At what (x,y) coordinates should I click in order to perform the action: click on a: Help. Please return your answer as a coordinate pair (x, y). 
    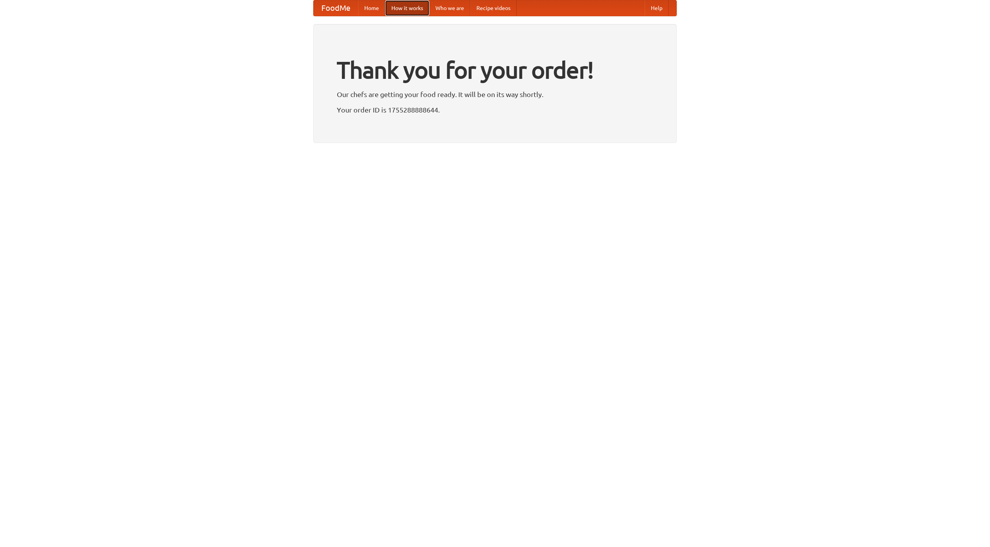
    Looking at the image, I should click on (657, 8).